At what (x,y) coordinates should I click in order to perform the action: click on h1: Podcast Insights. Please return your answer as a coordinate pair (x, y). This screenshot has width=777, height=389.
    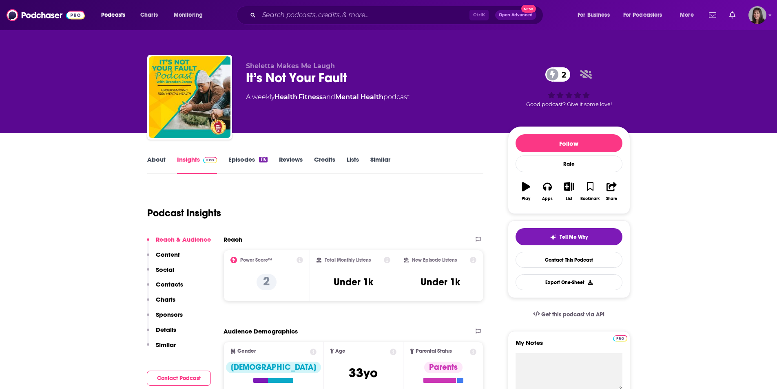
    Looking at the image, I should click on (184, 213).